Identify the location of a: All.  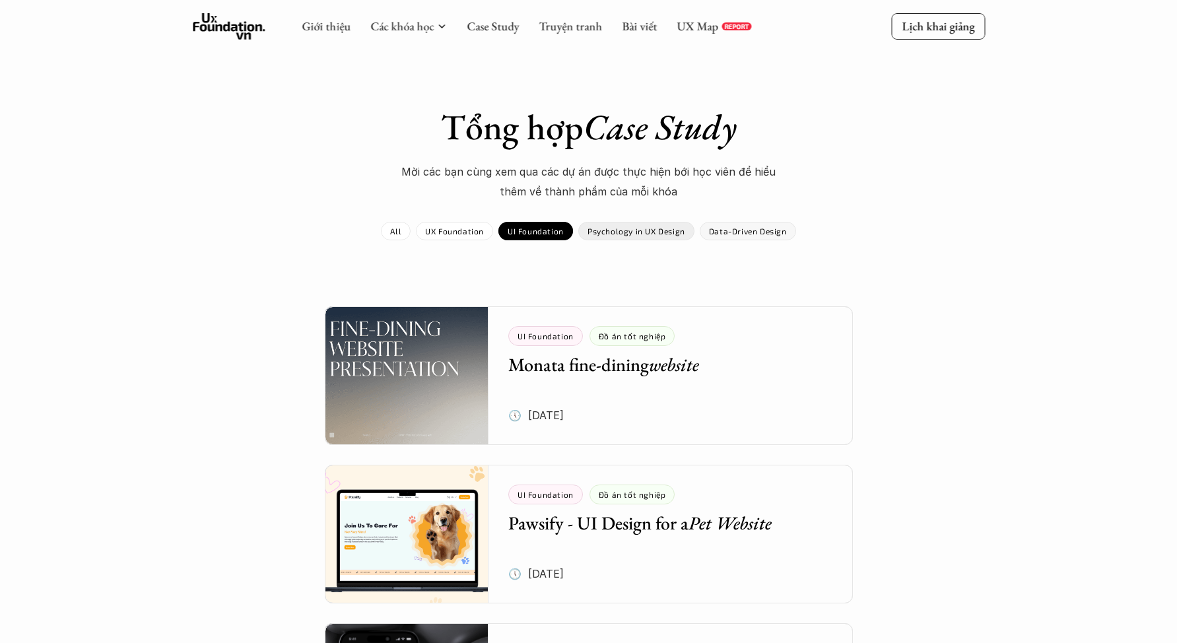
(395, 231).